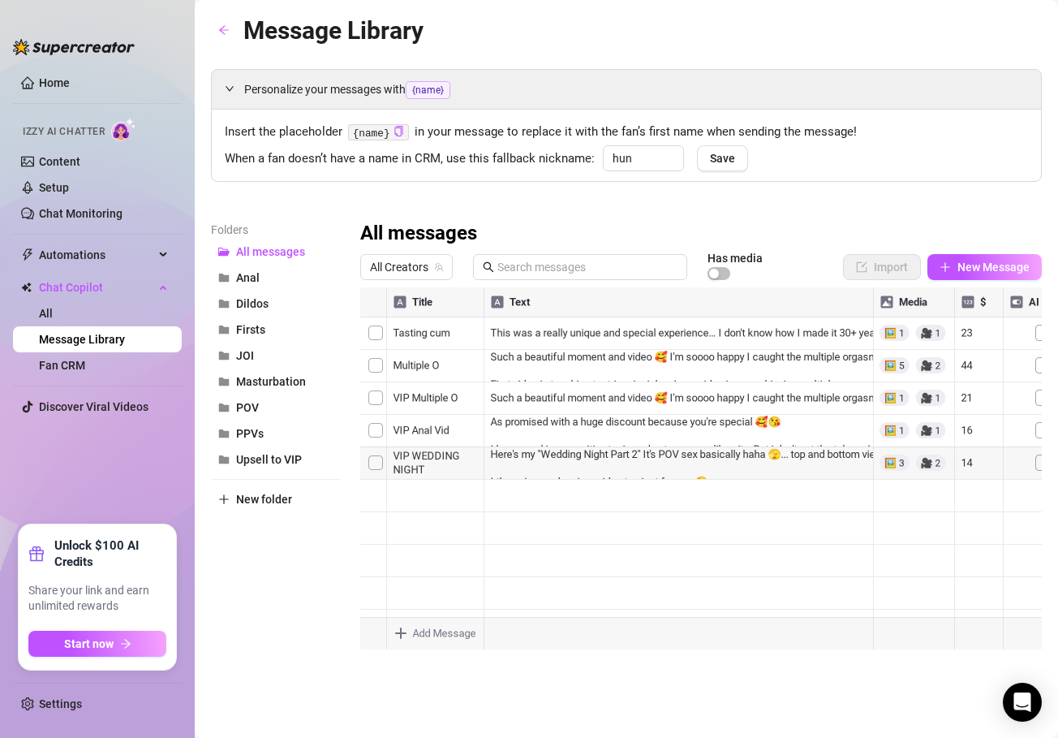  What do you see at coordinates (230, 88) in the screenshot?
I see `span: expanded` at bounding box center [230, 88].